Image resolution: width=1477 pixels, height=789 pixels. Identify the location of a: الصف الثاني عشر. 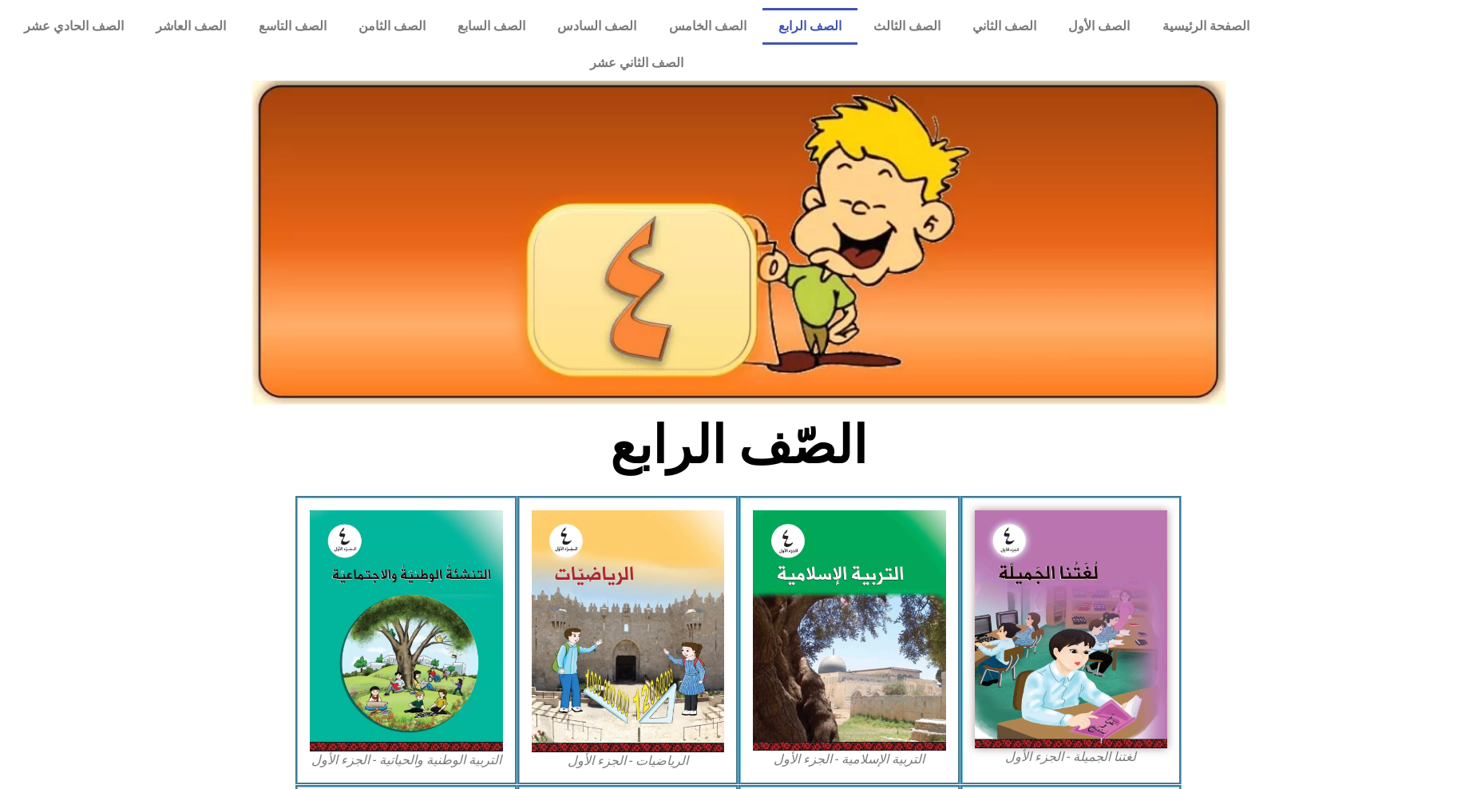
(636, 63).